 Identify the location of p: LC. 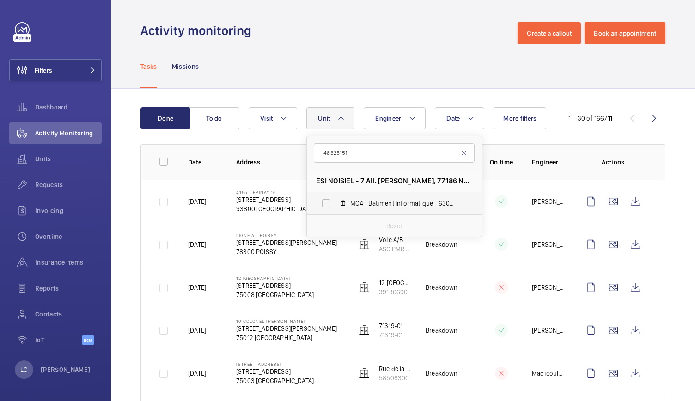
(24, 370).